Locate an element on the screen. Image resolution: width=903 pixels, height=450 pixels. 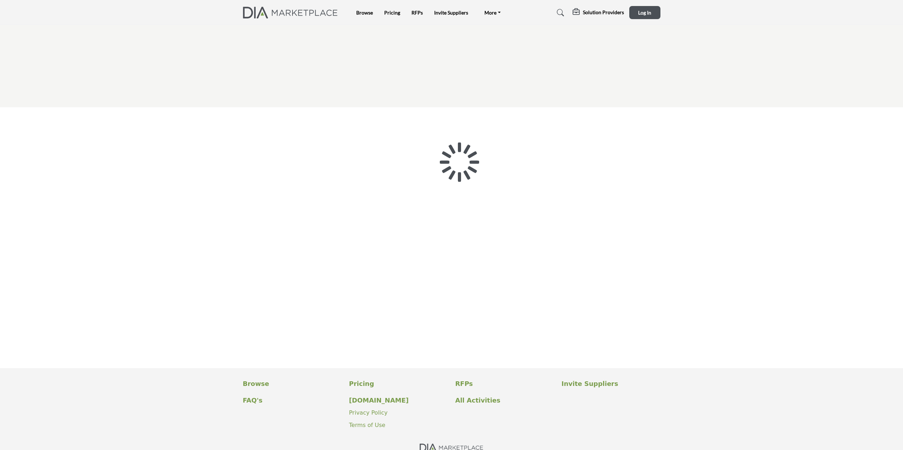
a: All Activities is located at coordinates (505, 400).